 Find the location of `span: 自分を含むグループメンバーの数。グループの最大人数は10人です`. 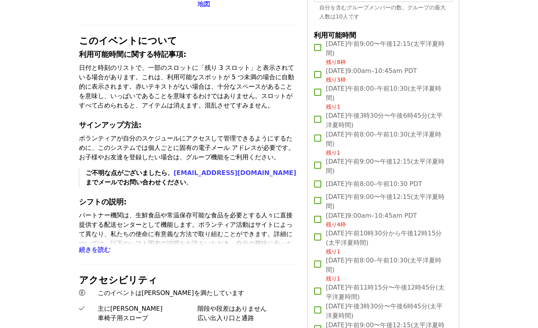

span: 自分を含むグループメンバーの数。グループの最大人数は10人です is located at coordinates (382, 12).